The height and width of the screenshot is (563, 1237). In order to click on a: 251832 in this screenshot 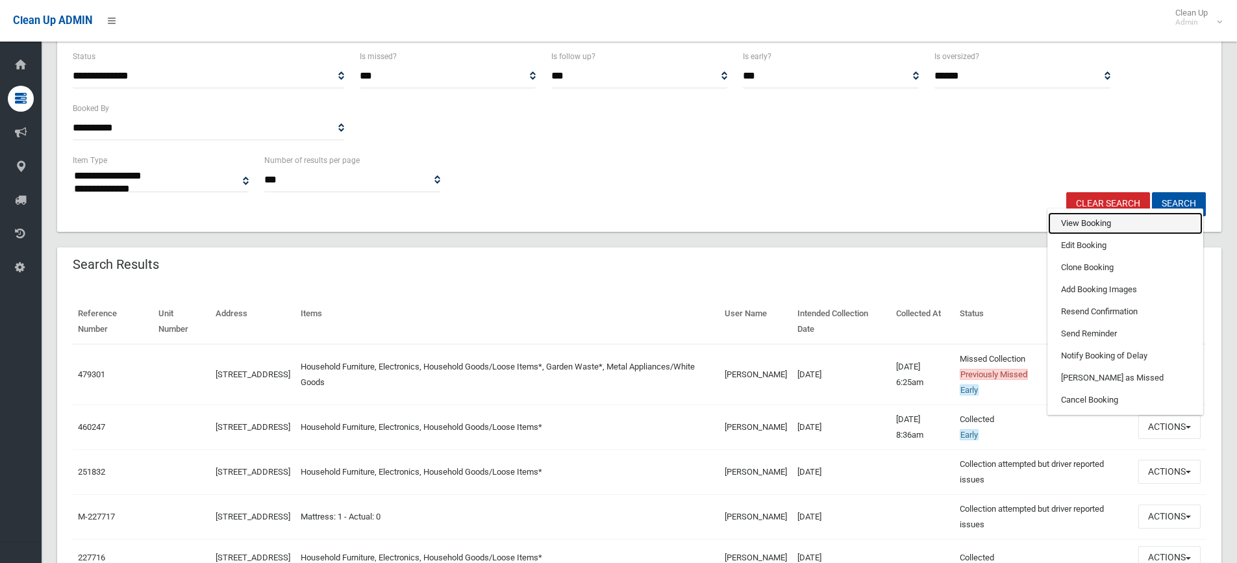, I will do `click(92, 471)`.